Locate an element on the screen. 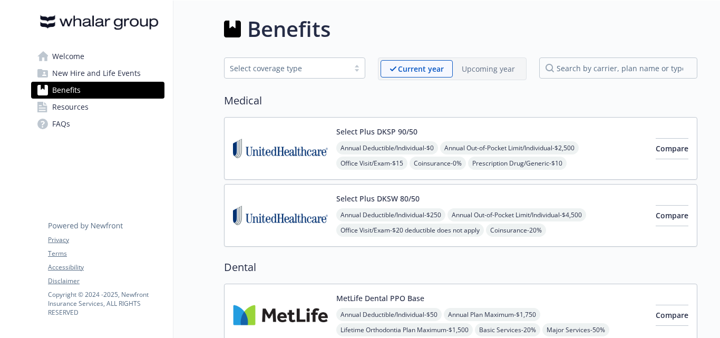 Image resolution: width=720 pixels, height=338 pixels. h1: Benefits is located at coordinates (289, 29).